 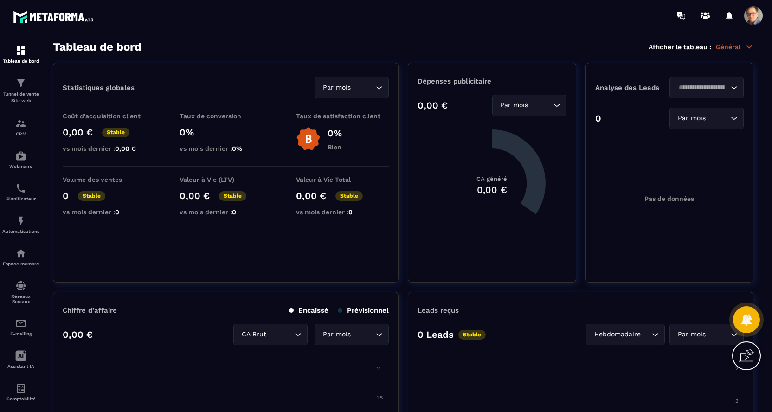 What do you see at coordinates (21, 61) in the screenshot?
I see `p: Tableau de bord` at bounding box center [21, 61].